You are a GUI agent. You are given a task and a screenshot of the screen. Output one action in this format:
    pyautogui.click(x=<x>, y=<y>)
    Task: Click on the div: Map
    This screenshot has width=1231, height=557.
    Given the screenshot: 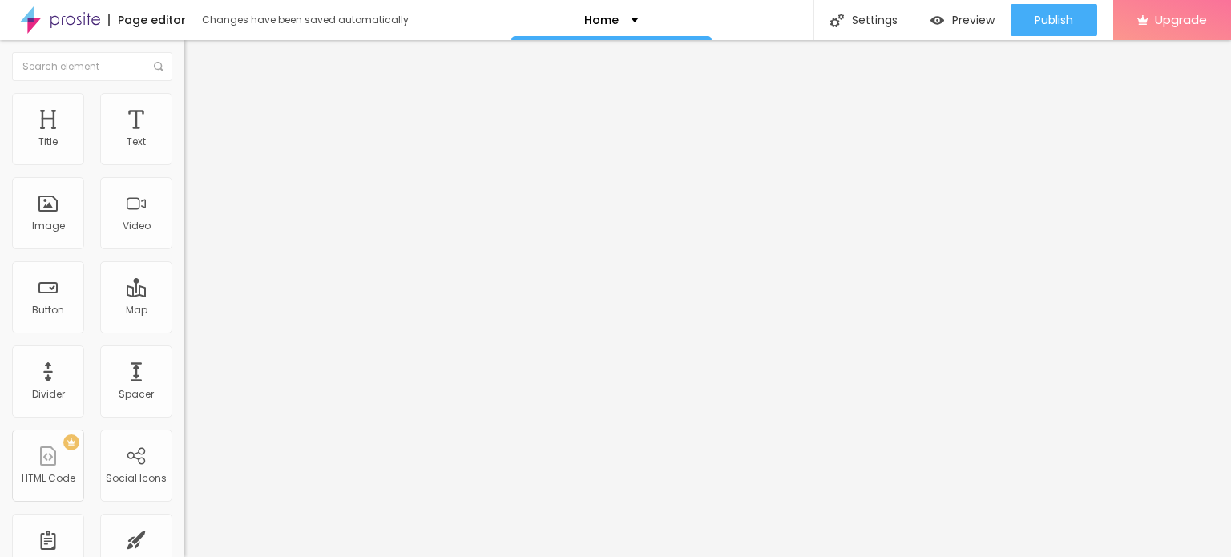 What is the action you would take?
    pyautogui.click(x=136, y=310)
    